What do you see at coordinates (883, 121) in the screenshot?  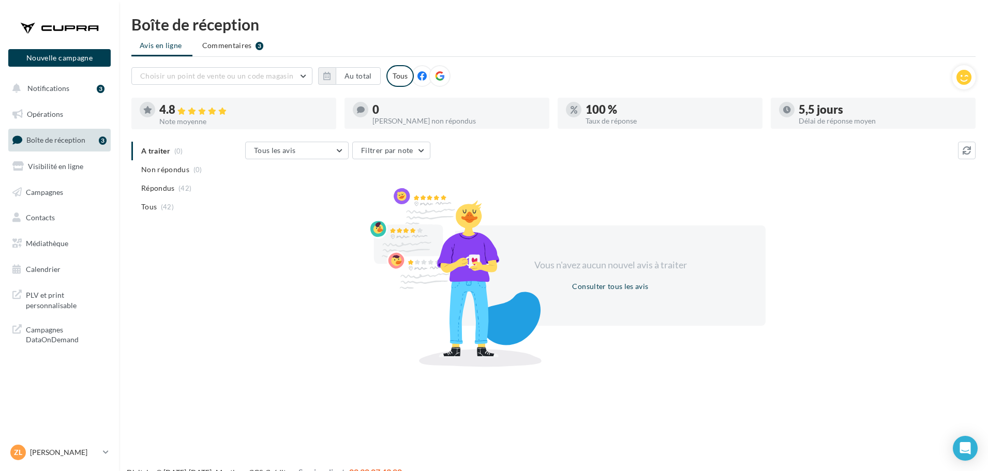 I see `div: Délai de réponse moyen` at bounding box center [883, 121].